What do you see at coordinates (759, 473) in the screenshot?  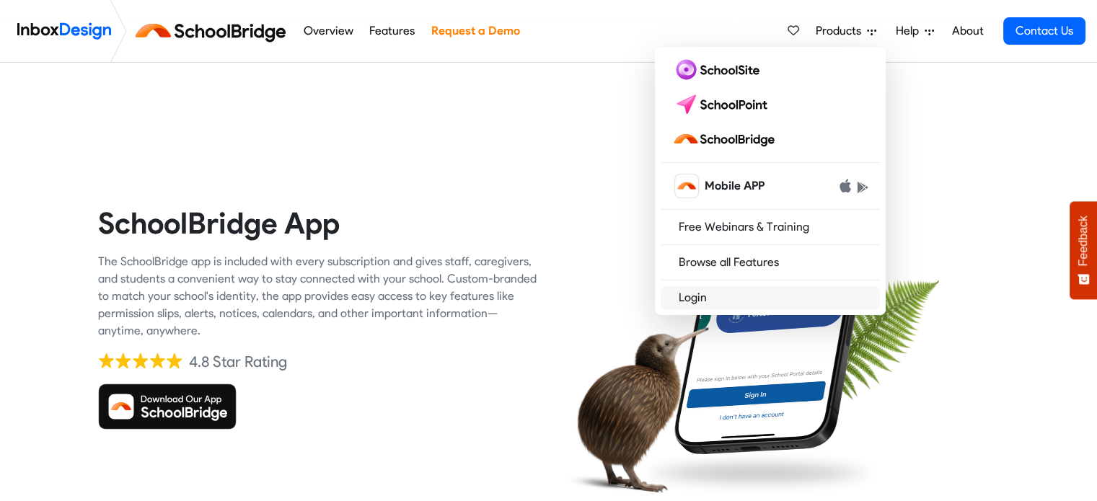 I see `img: shadow.png` at bounding box center [759, 473].